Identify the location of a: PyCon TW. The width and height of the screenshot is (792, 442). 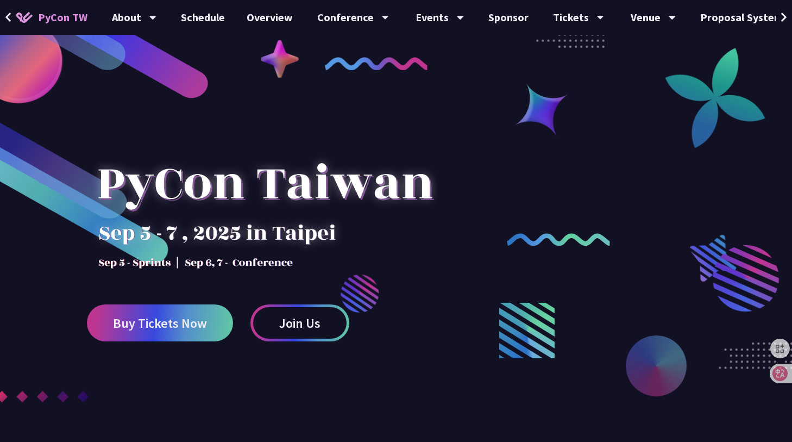
(52, 17).